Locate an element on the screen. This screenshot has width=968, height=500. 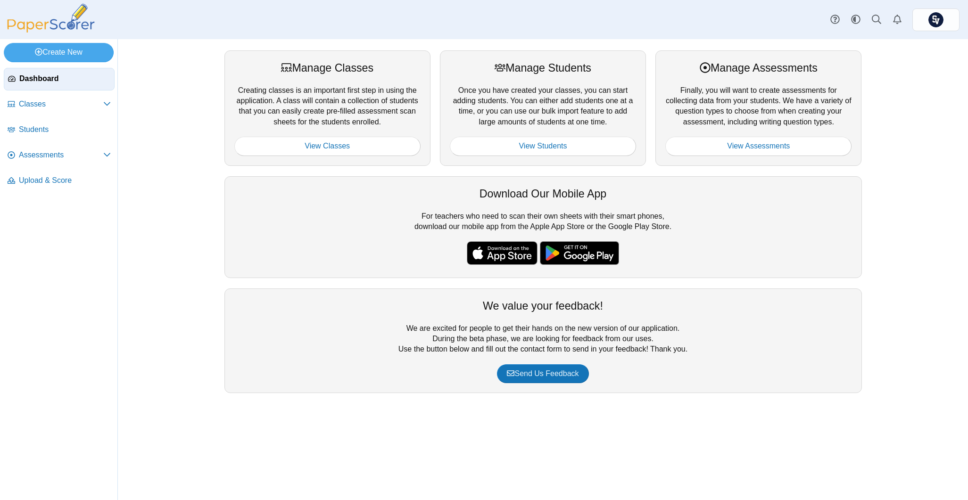
div: Finally, you will want to create assessments for collecting data from your students. We have a va... is located at coordinates (758, 108).